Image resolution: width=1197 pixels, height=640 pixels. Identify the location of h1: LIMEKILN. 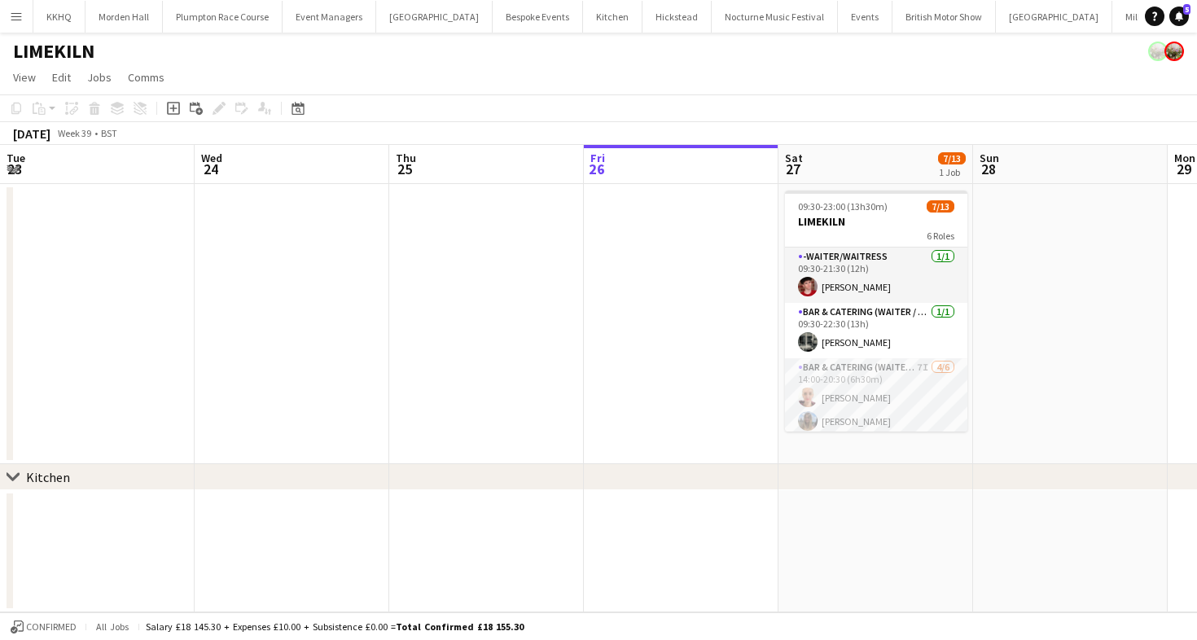
(54, 51).